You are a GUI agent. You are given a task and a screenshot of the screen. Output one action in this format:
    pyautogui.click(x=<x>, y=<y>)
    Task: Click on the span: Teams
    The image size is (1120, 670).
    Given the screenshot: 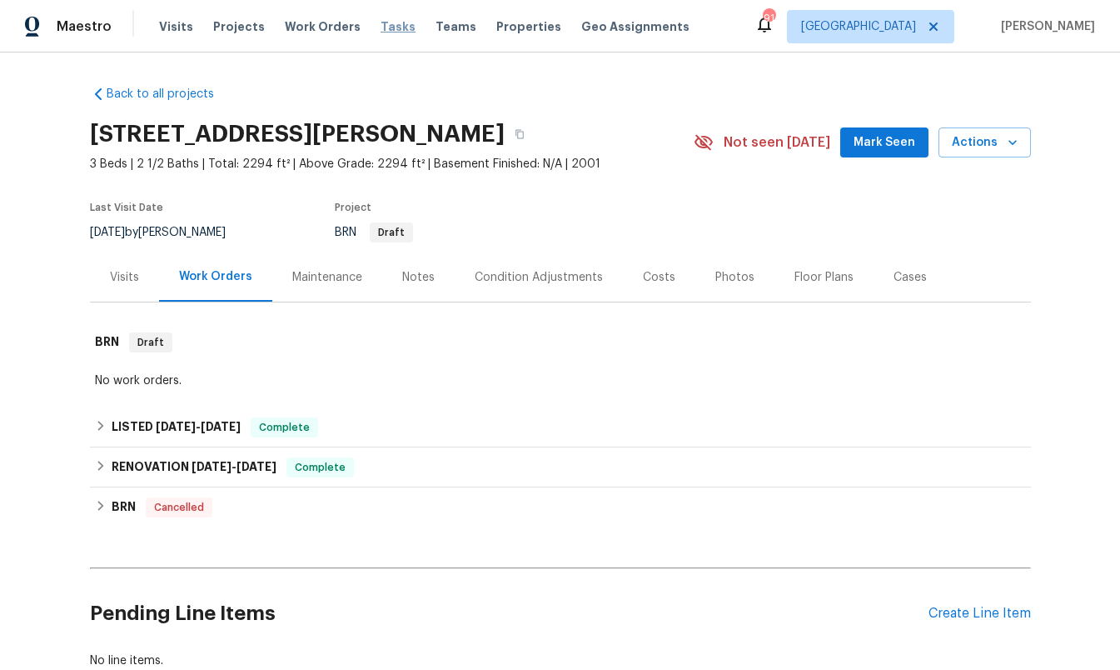 What is the action you would take?
    pyautogui.click(x=456, y=27)
    